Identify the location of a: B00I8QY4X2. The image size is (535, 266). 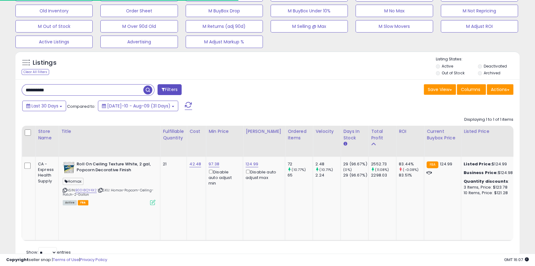
(86, 190).